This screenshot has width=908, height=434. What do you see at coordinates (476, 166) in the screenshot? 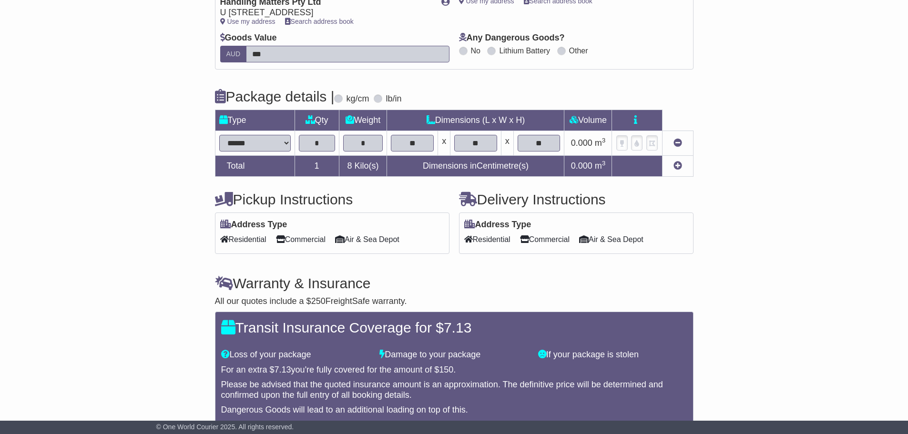
I see `td: Dimensions in Centimetre(s)` at bounding box center [476, 166].